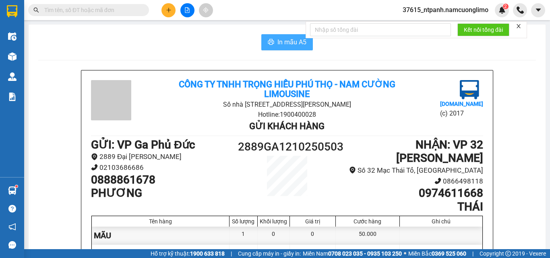  Describe the element at coordinates (188, 254) in the screenshot. I see `span: Hỗ trợ kỹ thuật:` at that location.